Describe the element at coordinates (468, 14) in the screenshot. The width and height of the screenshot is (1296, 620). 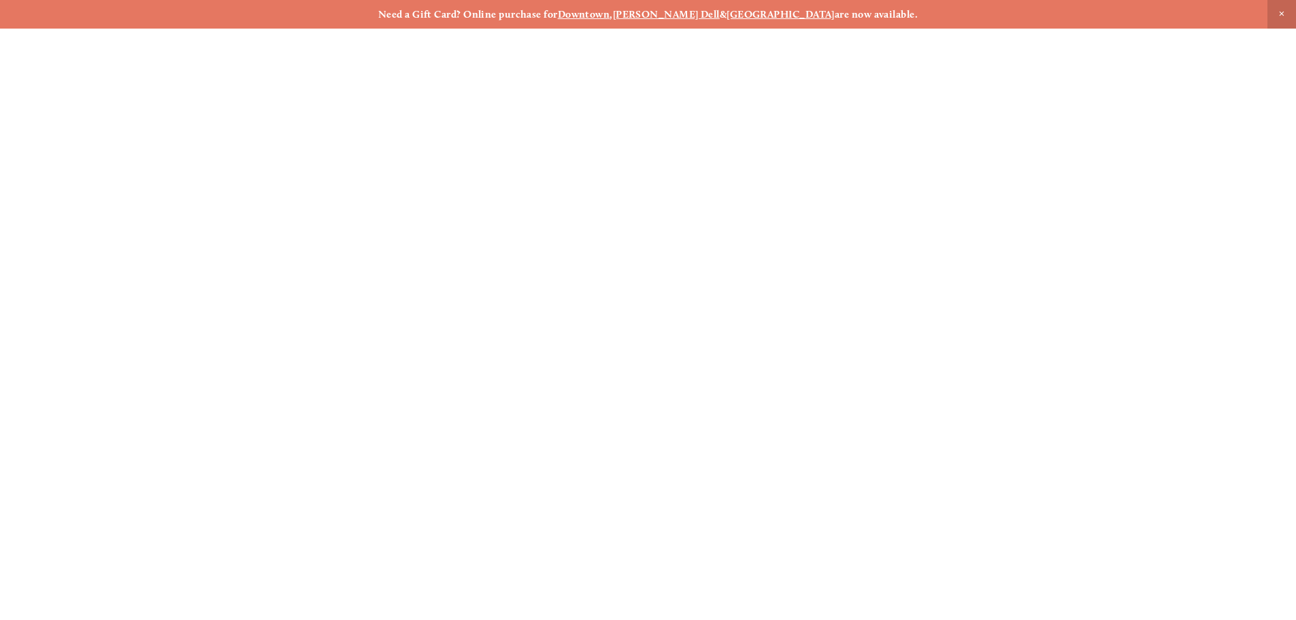
I see `strong: Need a Gift Card? Online purchase for` at that location.